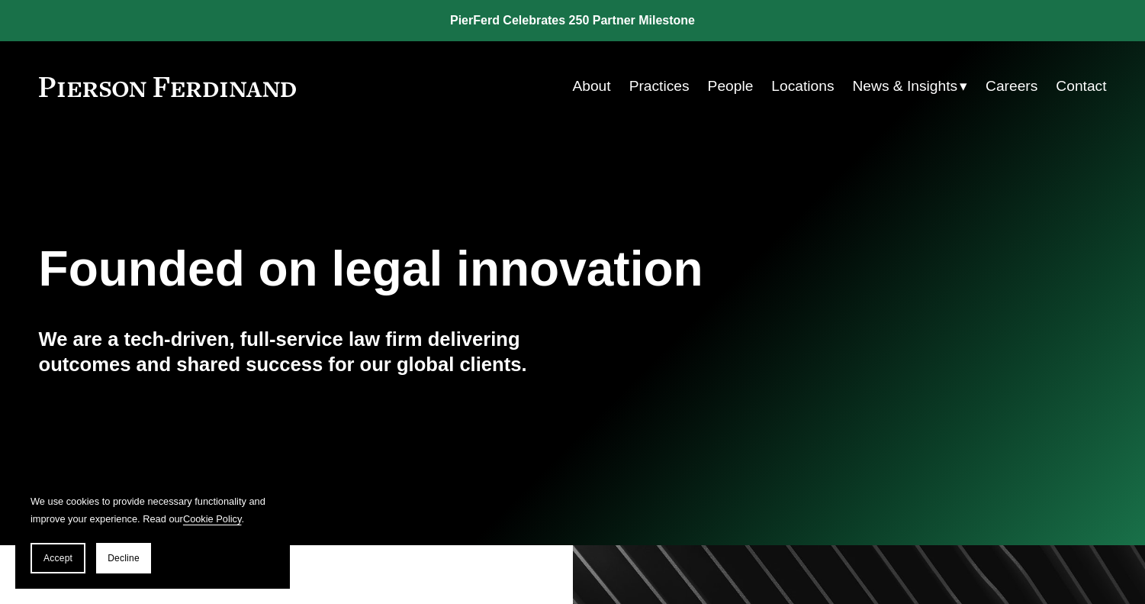  I want to click on h4: We are a tech-driven, full-service law firm delivering outcomes and shared success for our global..., so click(306, 351).